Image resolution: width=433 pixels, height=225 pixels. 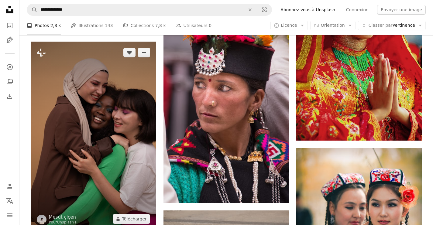 What do you see at coordinates (131, 219) in the screenshot?
I see `button: Télécharger` at bounding box center [131, 219].